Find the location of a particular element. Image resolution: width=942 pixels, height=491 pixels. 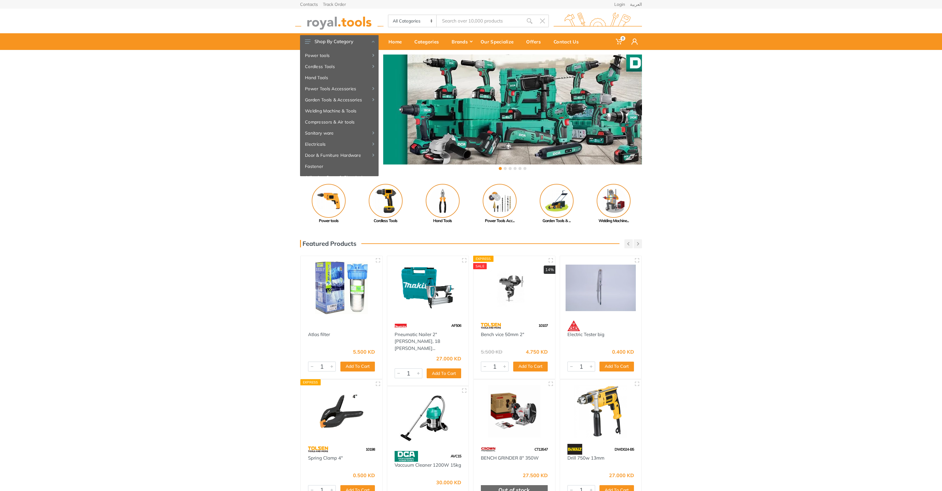

img: Royal Tools - Pneumatic Nailer 2 is located at coordinates (428, 288).